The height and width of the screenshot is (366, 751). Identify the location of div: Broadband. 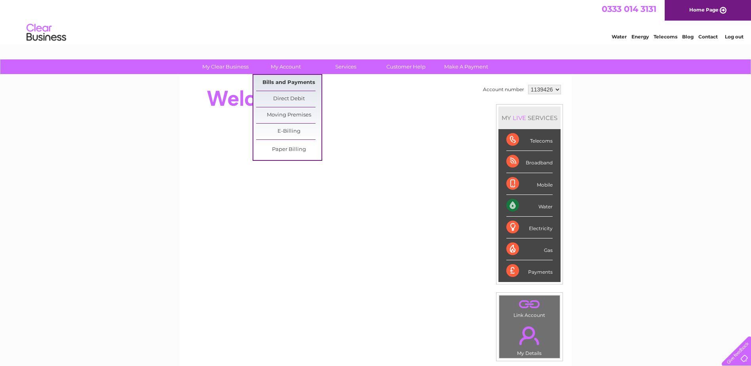
(529, 161).